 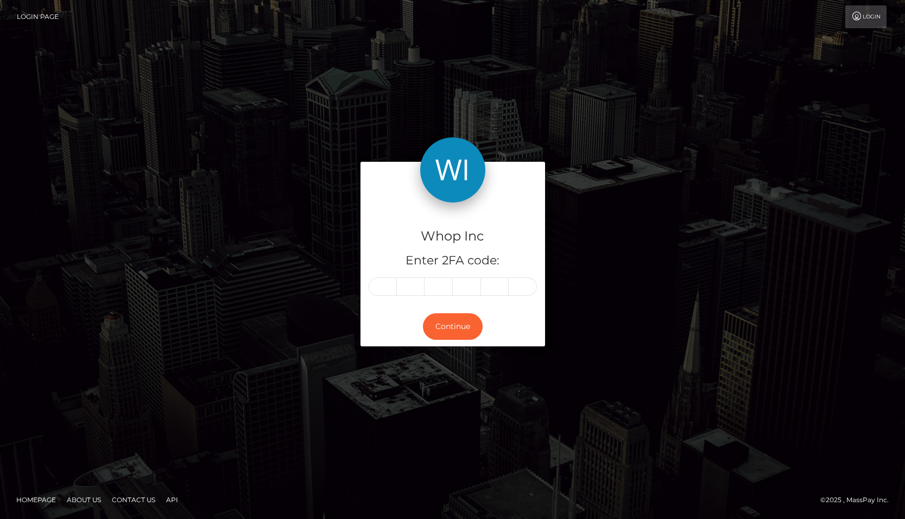 What do you see at coordinates (37, 17) in the screenshot?
I see `a: Login Page` at bounding box center [37, 17].